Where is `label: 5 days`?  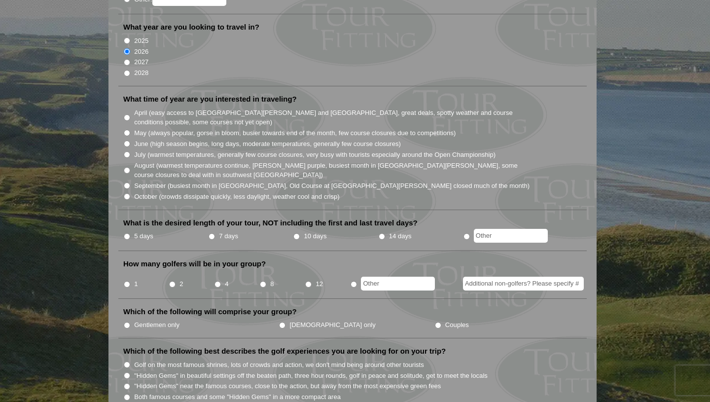 label: 5 days is located at coordinates (143, 236).